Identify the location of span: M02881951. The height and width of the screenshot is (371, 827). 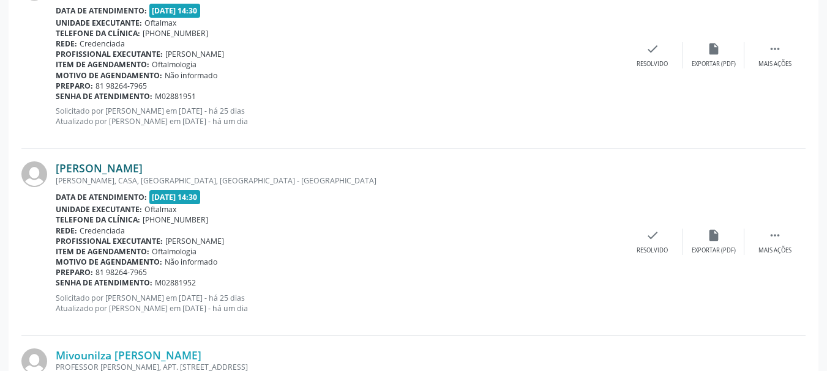
(175, 96).